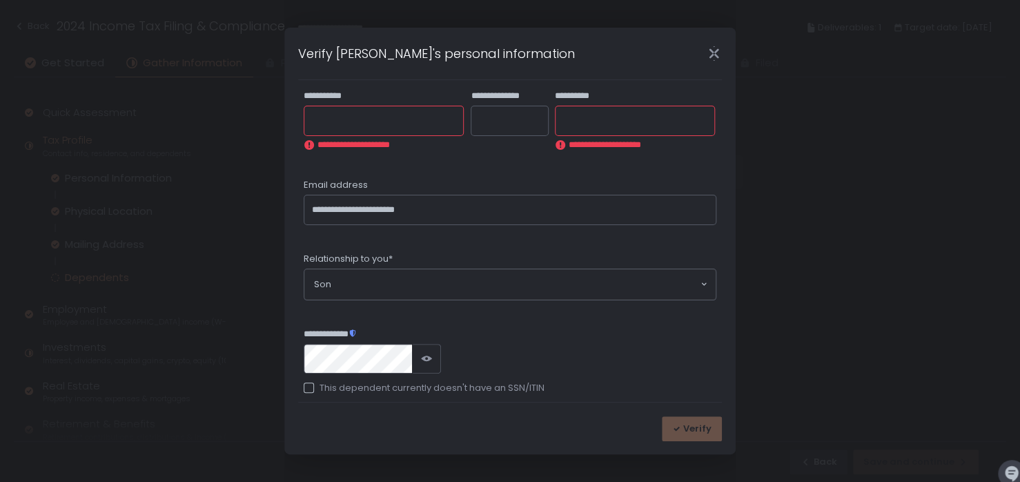 The width and height of the screenshot is (1020, 482). What do you see at coordinates (515, 284) in the screenshot?
I see `input: Search for option` at bounding box center [515, 284].